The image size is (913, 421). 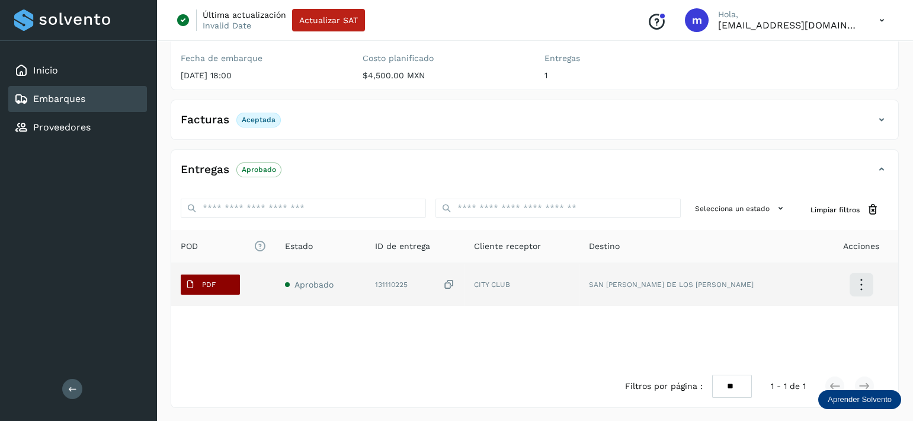 What do you see at coordinates (415, 284) in the screenshot?
I see `div: 131110225` at bounding box center [415, 284].